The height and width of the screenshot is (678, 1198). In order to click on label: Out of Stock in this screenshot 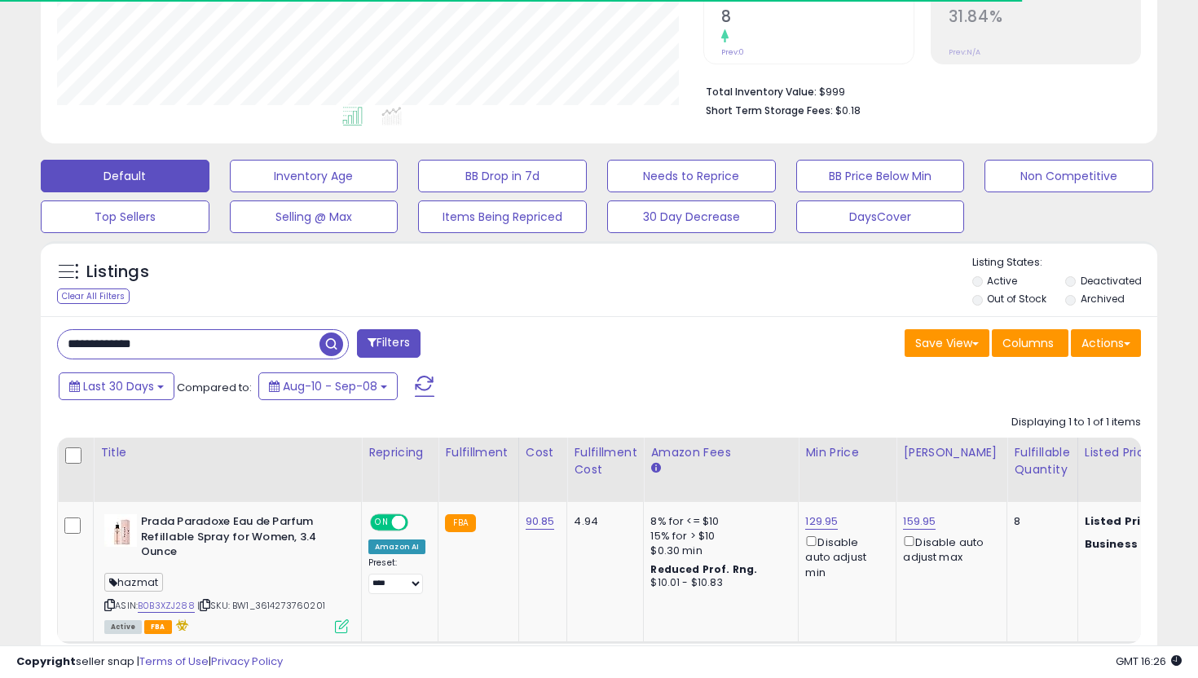, I will do `click(1016, 298)`.